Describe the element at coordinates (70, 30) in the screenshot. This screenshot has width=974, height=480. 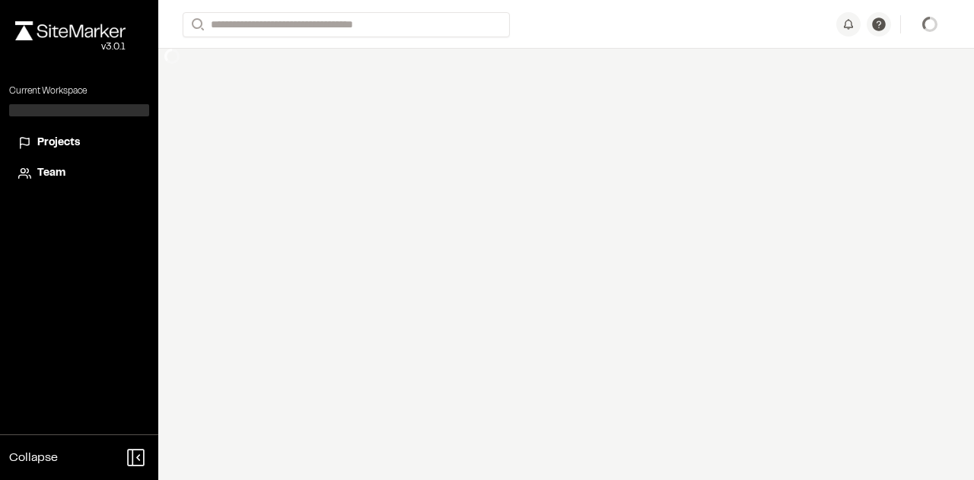
I see `img: rebrand.png` at that location.